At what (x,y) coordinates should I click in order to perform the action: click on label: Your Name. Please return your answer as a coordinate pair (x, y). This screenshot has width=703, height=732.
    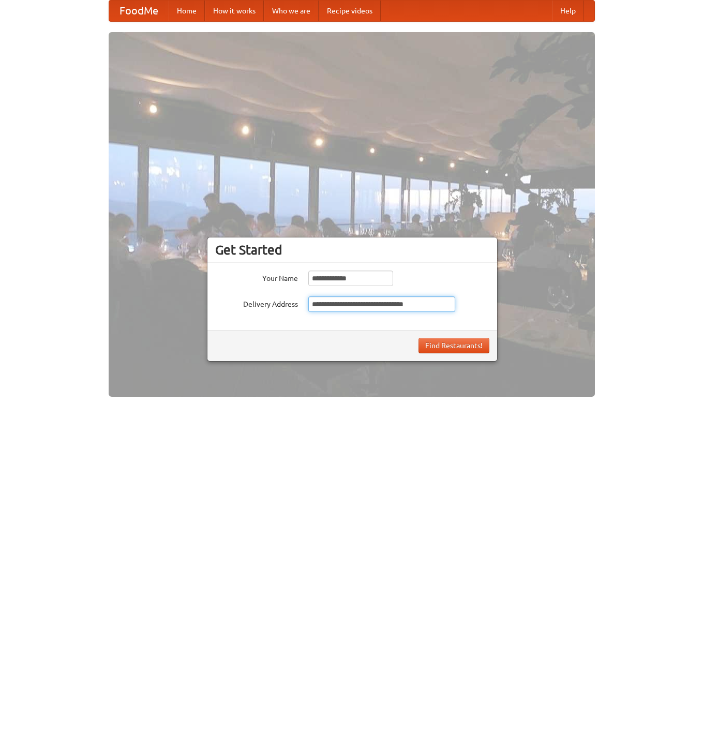
    Looking at the image, I should click on (257, 277).